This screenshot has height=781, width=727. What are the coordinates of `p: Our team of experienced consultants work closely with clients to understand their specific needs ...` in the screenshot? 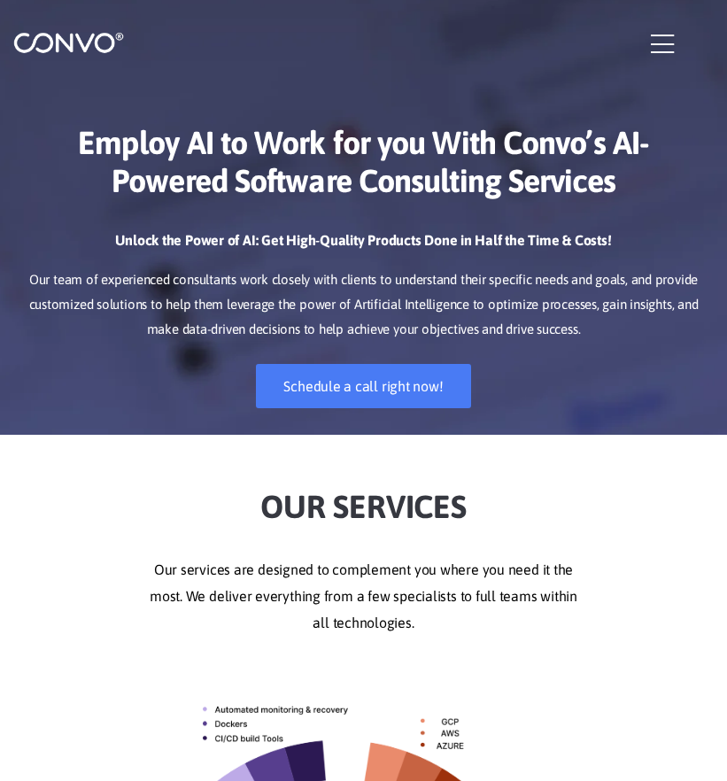 It's located at (363, 305).